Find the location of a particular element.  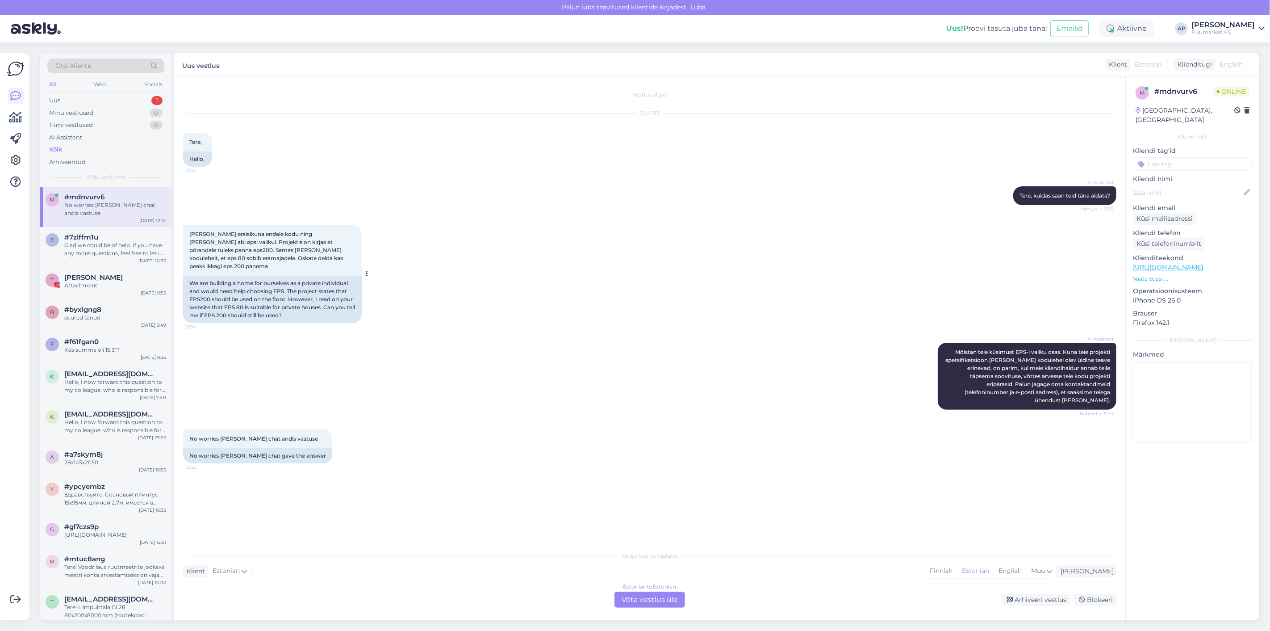

span: g is located at coordinates (52, 529).